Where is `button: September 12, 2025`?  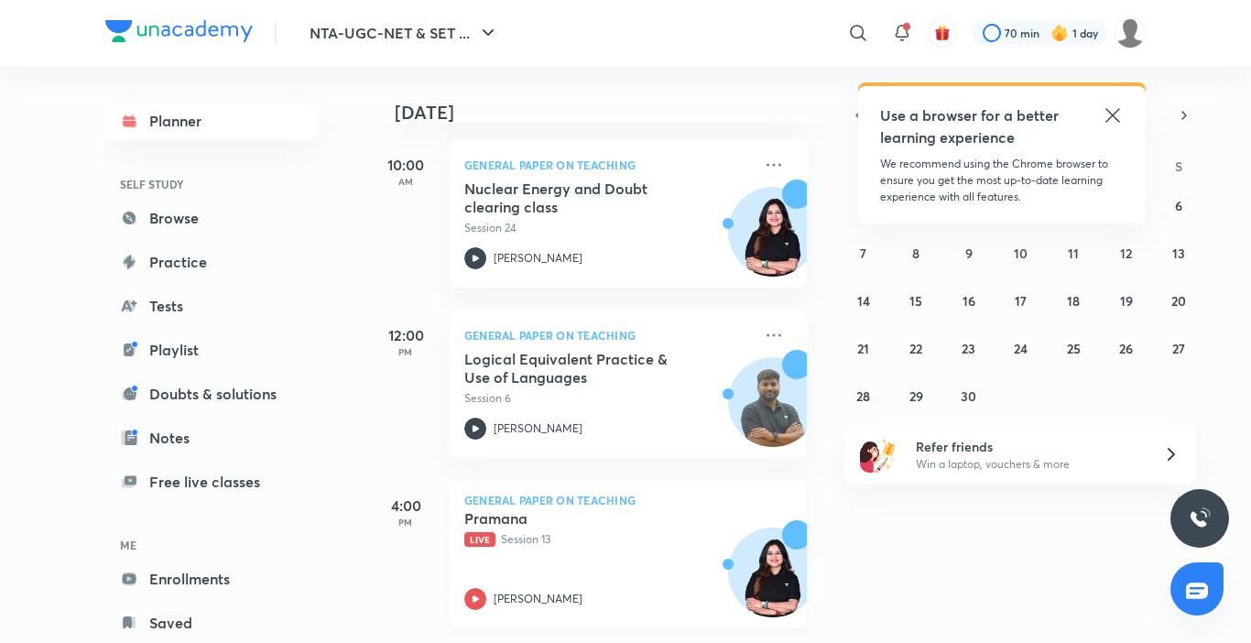 button: September 12, 2025 is located at coordinates (1127, 253).